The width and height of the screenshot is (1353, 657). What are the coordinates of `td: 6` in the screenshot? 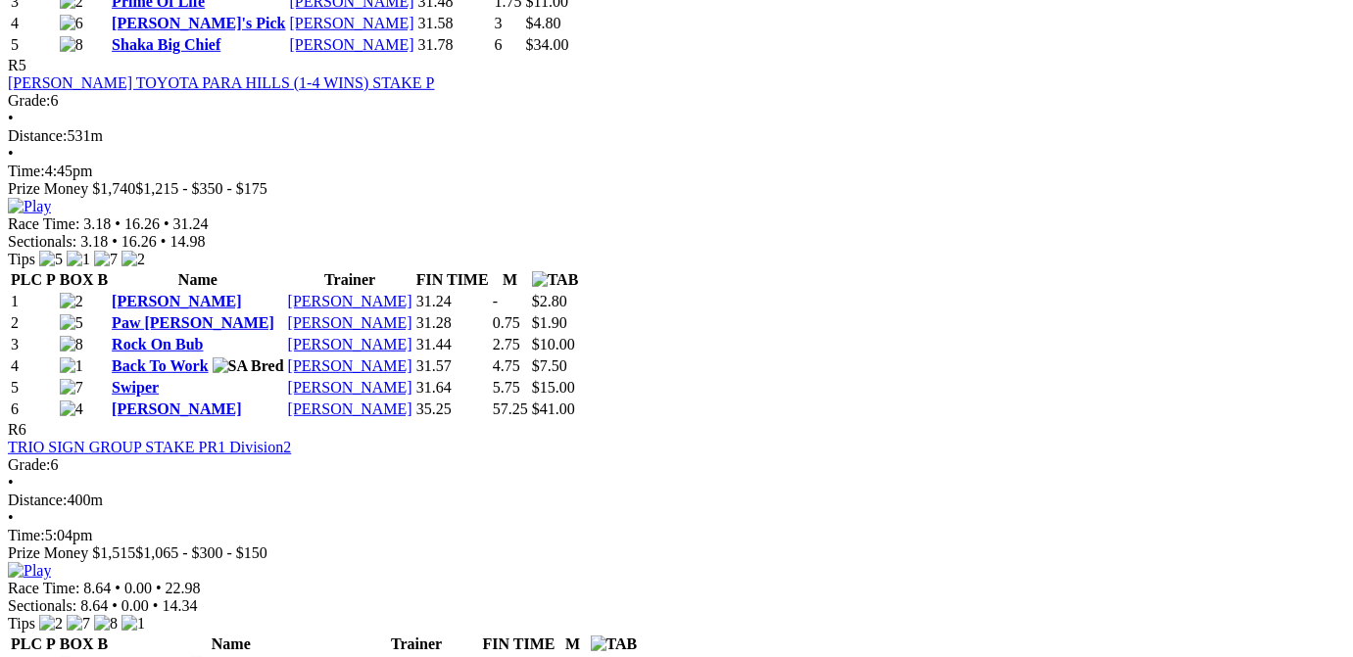 It's located at (33, 410).